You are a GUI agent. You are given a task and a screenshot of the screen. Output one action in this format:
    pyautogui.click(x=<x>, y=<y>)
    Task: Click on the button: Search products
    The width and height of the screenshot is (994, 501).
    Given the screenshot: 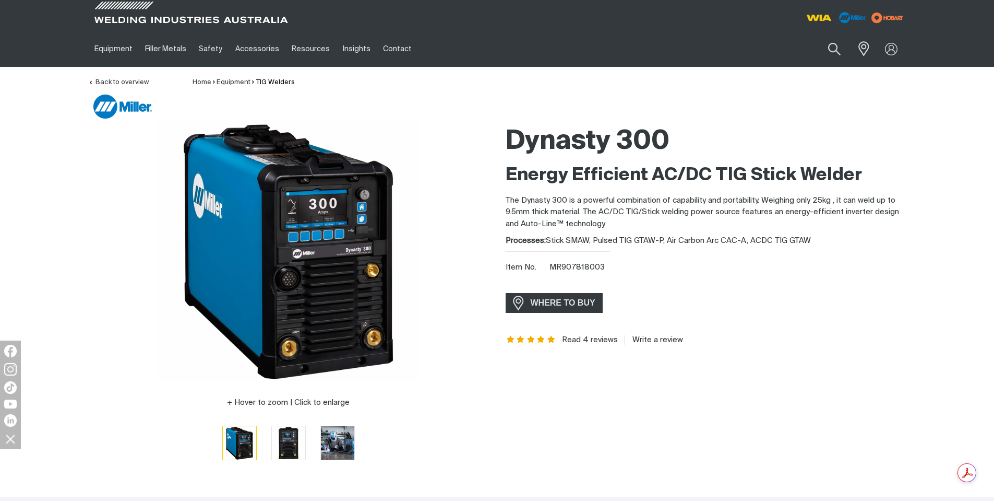 What is the action you would take?
    pyautogui.click(x=835, y=49)
    